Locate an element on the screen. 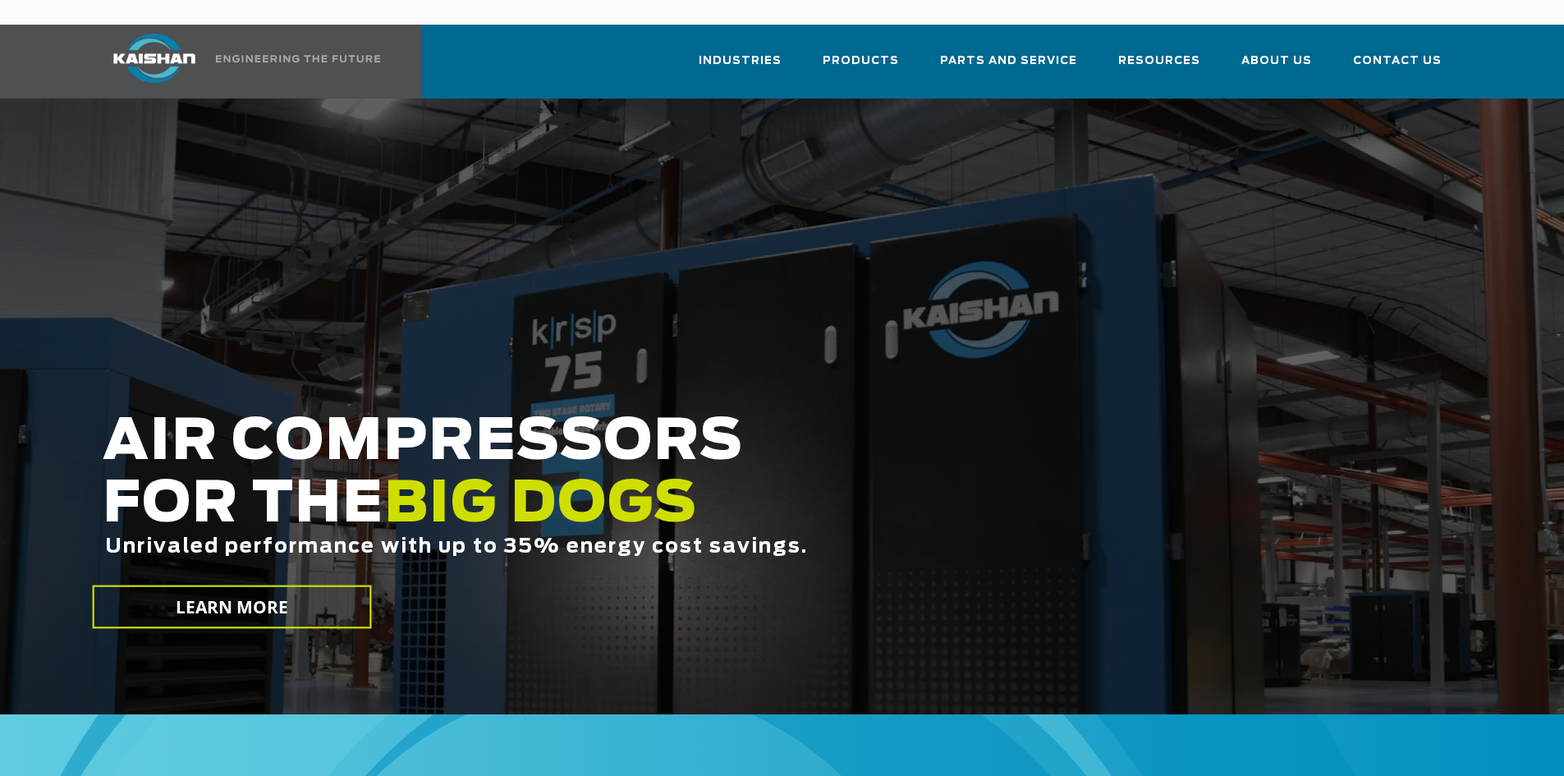 Image resolution: width=1564 pixels, height=776 pixels. span: Industries is located at coordinates (740, 61).